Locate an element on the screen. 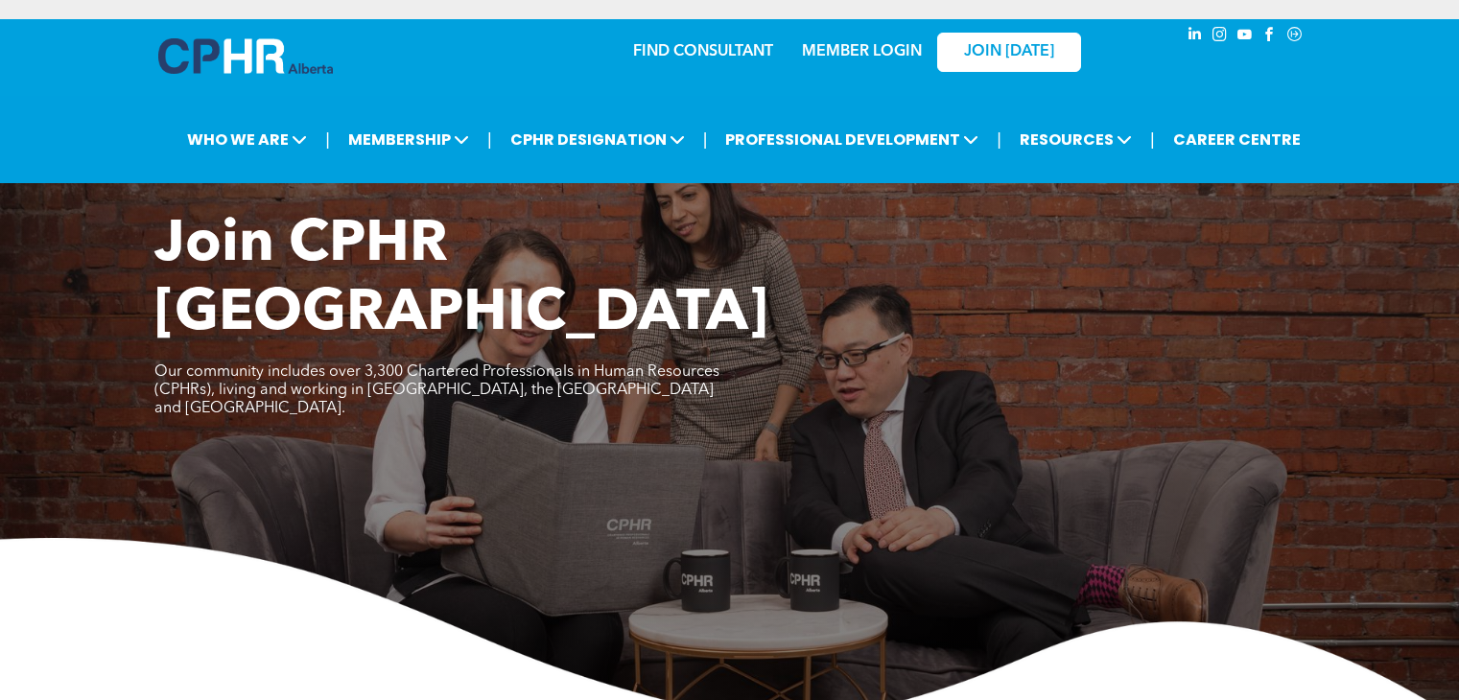 This screenshot has width=1459, height=700. img: A blue and white logo for cp alberta is located at coordinates (246, 56).